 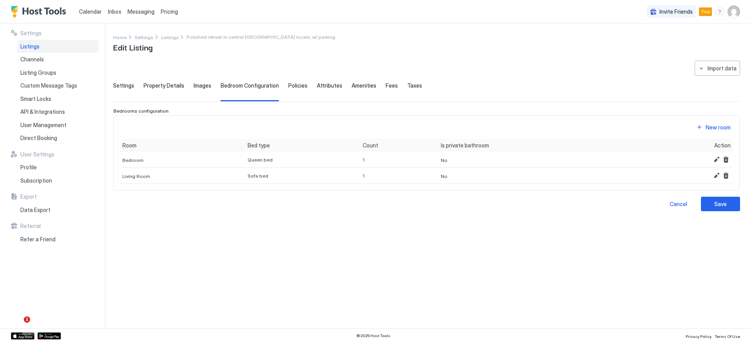 What do you see at coordinates (58, 99) in the screenshot?
I see `a: Smart Locks` at bounding box center [58, 99].